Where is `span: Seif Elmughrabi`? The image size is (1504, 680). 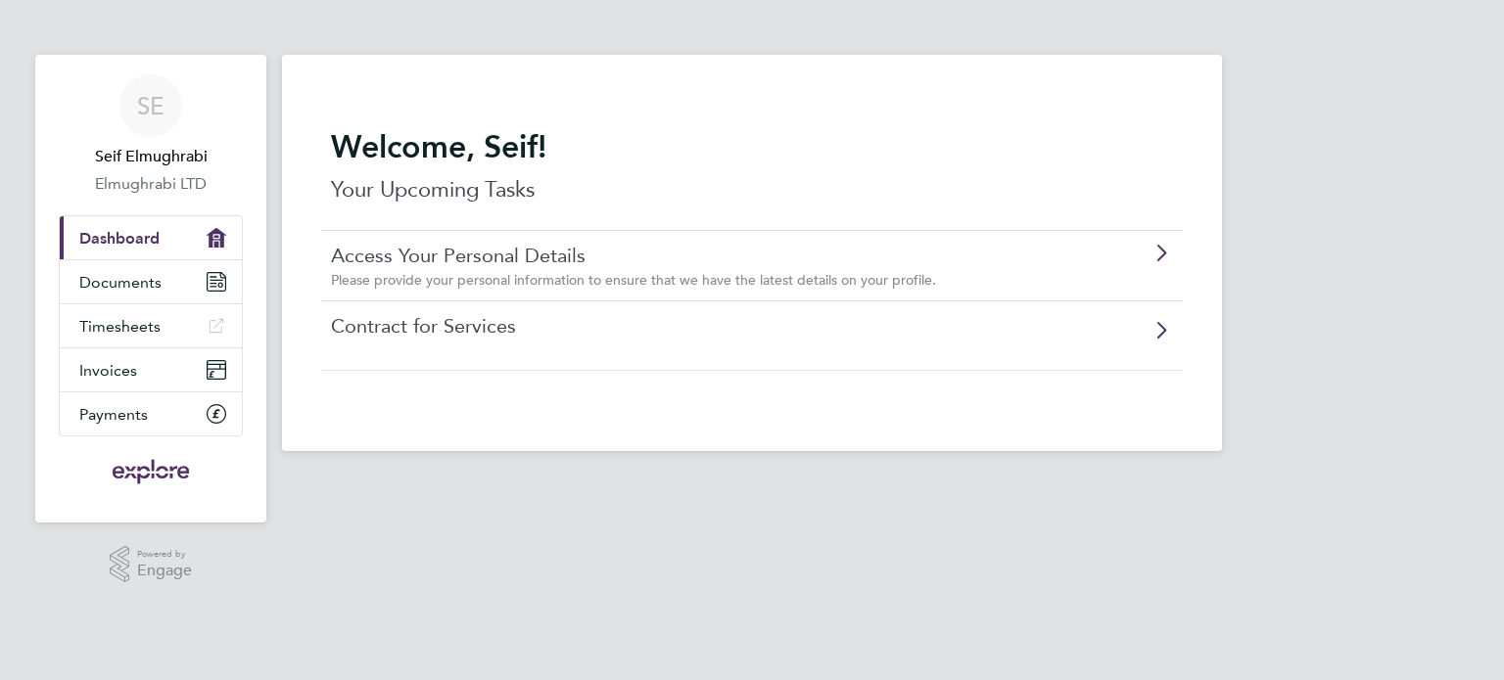 span: Seif Elmughrabi is located at coordinates (151, 157).